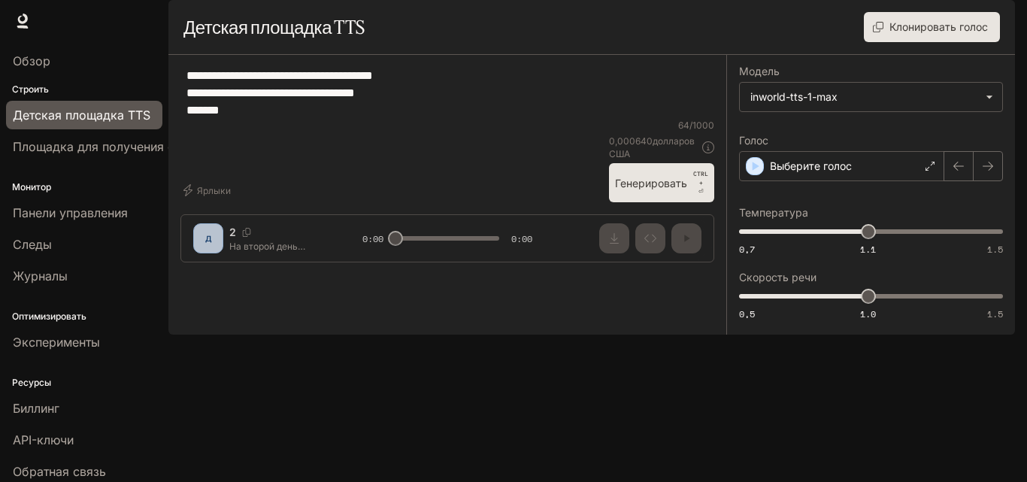 This screenshot has width=1027, height=482. I want to click on button: ГенерироватьCTRL +⏎, so click(662, 183).